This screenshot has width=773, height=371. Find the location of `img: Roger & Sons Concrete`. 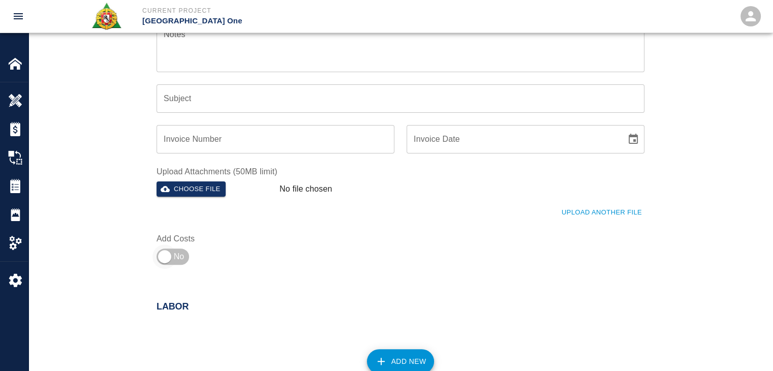

img: Roger & Sons Concrete is located at coordinates (106, 16).